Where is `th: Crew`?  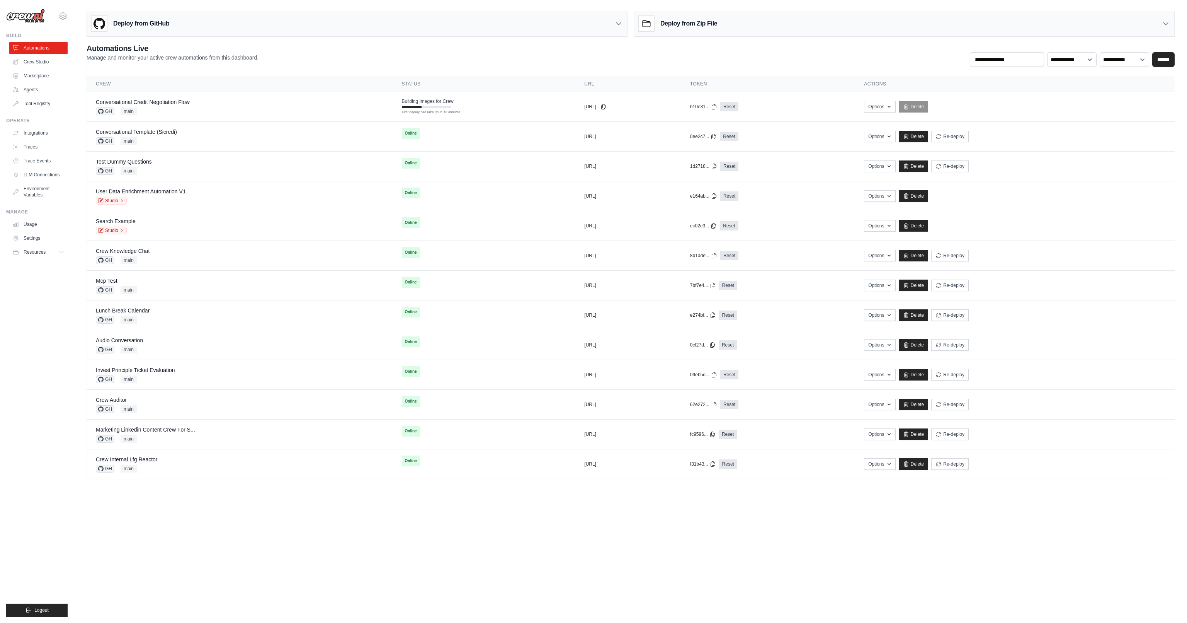 th: Crew is located at coordinates (240, 84).